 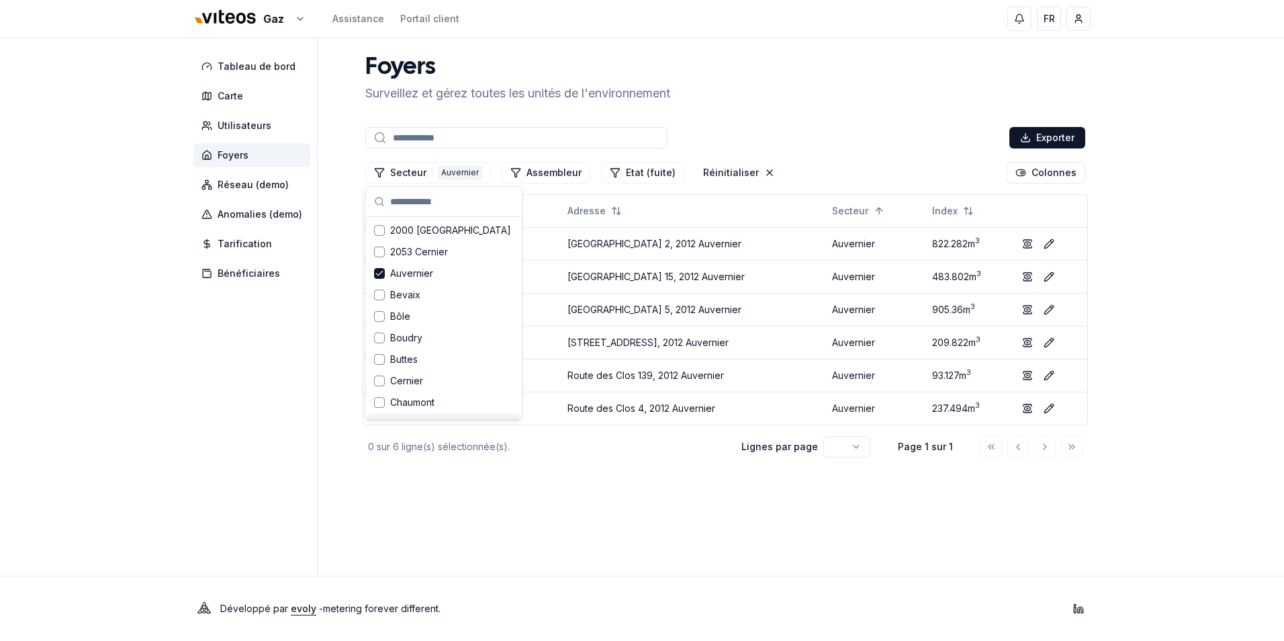 I want to click on div: Exporter, so click(x=1047, y=138).